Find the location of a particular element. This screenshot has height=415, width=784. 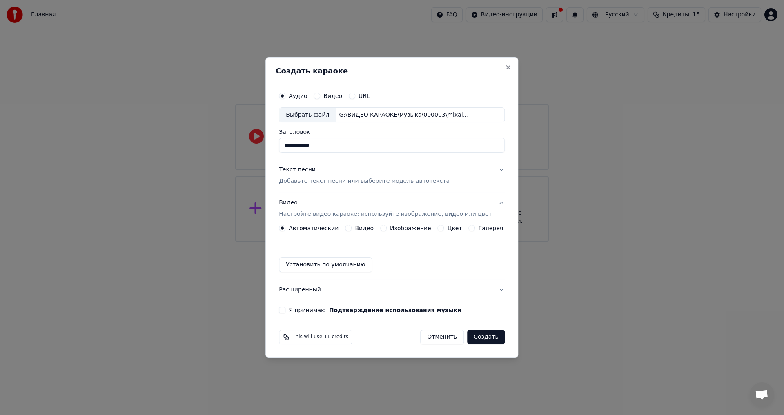

div: Текст песни is located at coordinates (297, 170).